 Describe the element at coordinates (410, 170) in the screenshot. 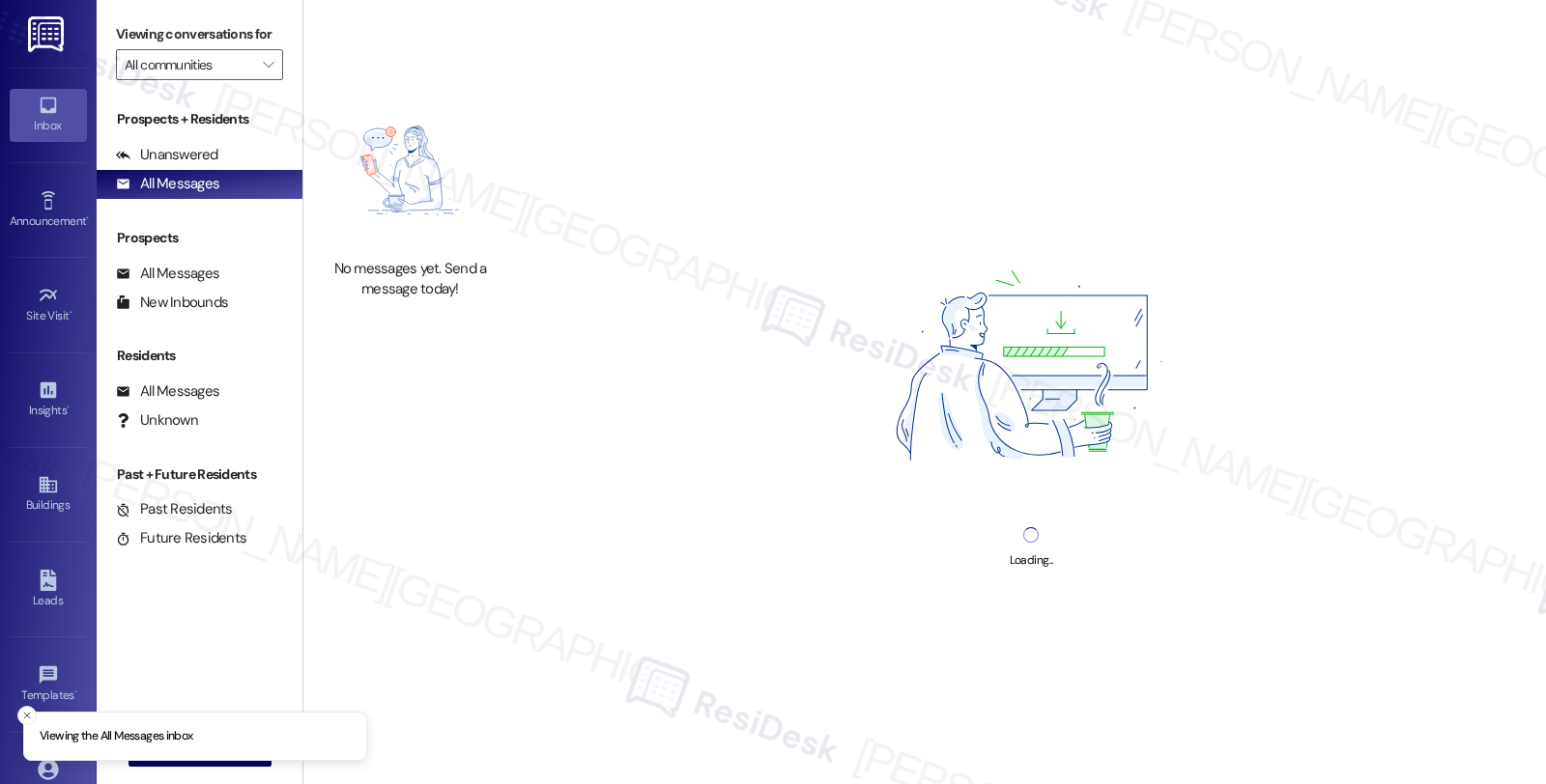

I see `img: empty-state` at that location.